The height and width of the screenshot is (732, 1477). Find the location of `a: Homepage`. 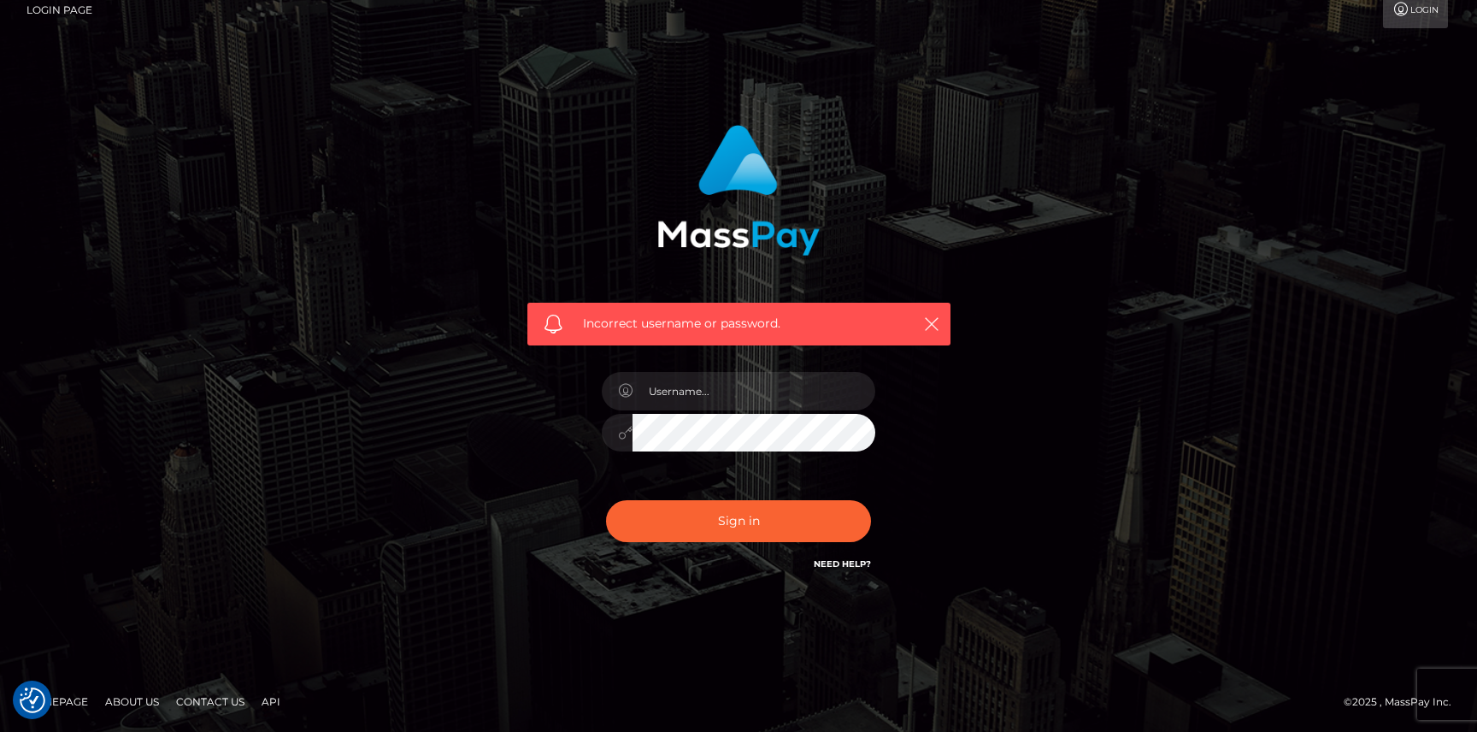

a: Homepage is located at coordinates (56, 701).